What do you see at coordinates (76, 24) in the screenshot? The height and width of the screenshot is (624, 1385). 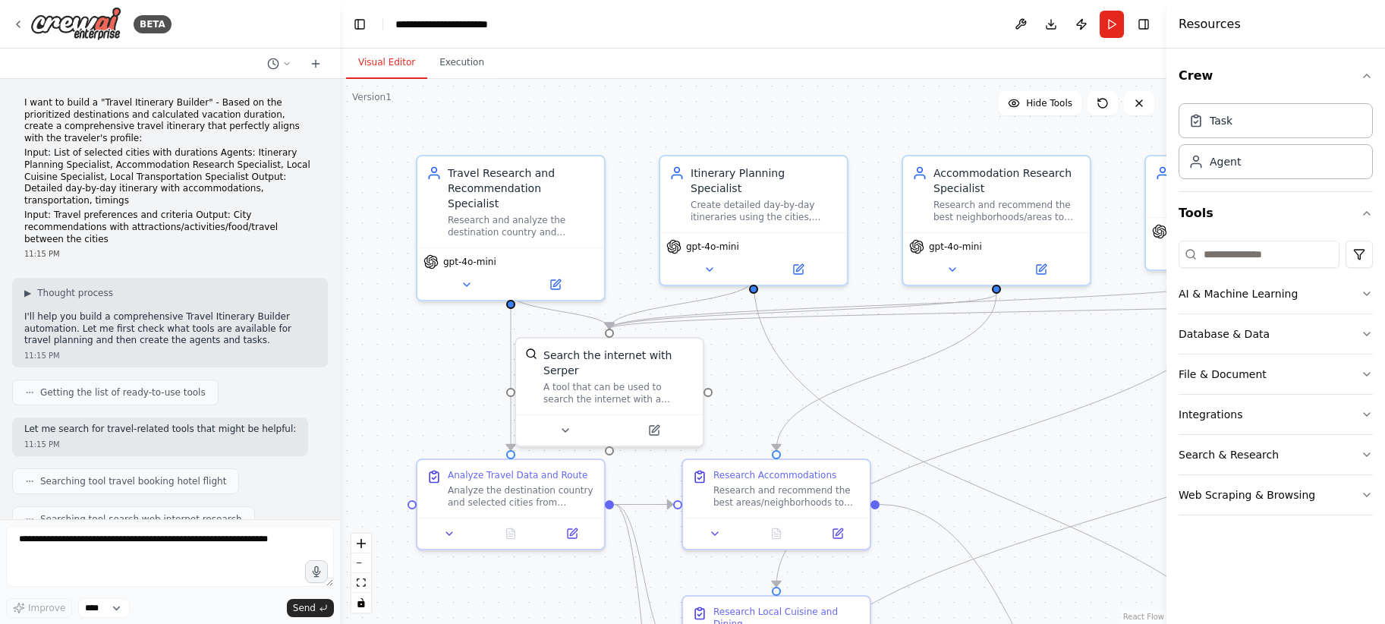 I see `img: Logo` at bounding box center [76, 24].